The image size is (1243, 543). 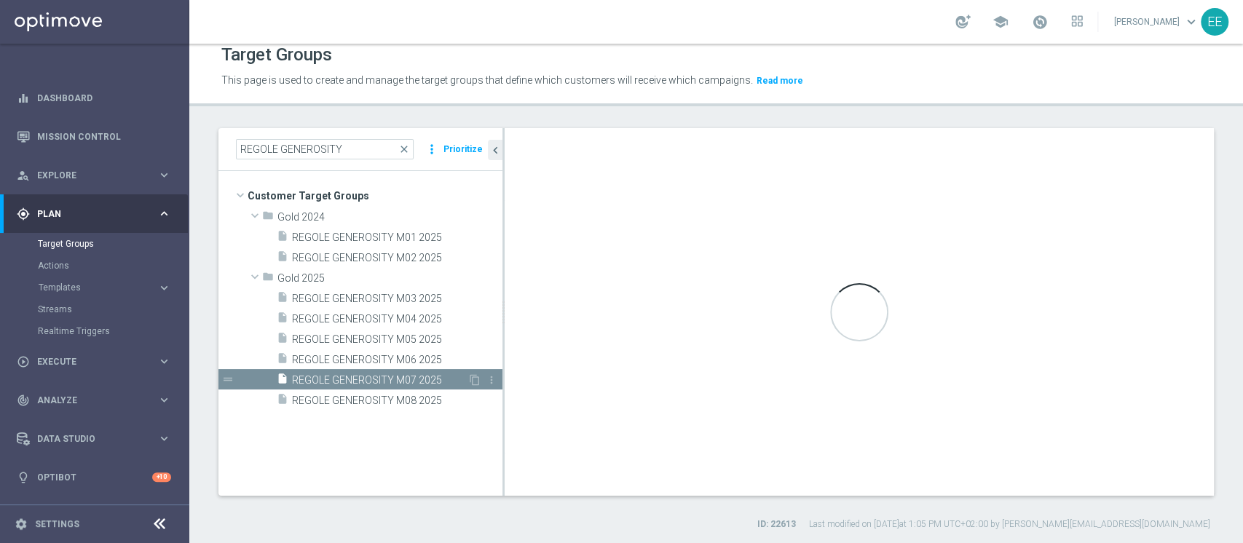 What do you see at coordinates (94, 175) in the screenshot?
I see `div: person_search Explore keyboard_arrow_right` at bounding box center [94, 175].